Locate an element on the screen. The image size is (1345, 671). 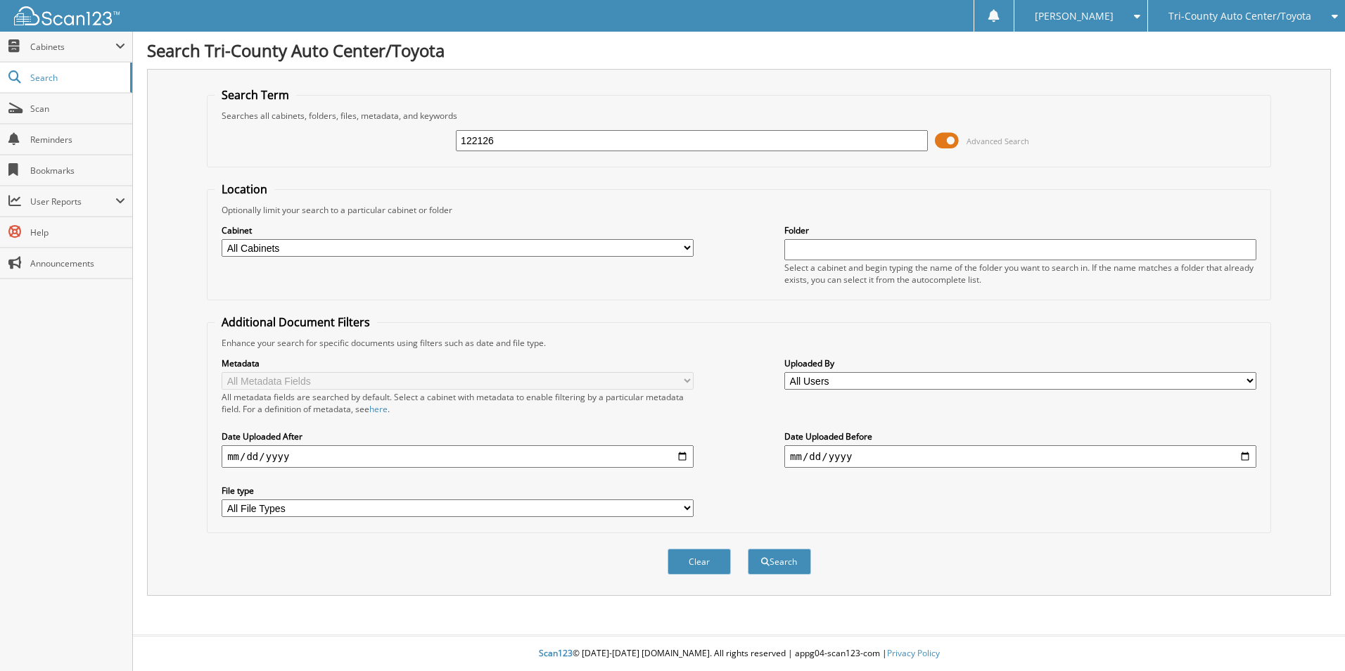
span: Tri-County Auto Center/Toyota is located at coordinates (1239, 16).